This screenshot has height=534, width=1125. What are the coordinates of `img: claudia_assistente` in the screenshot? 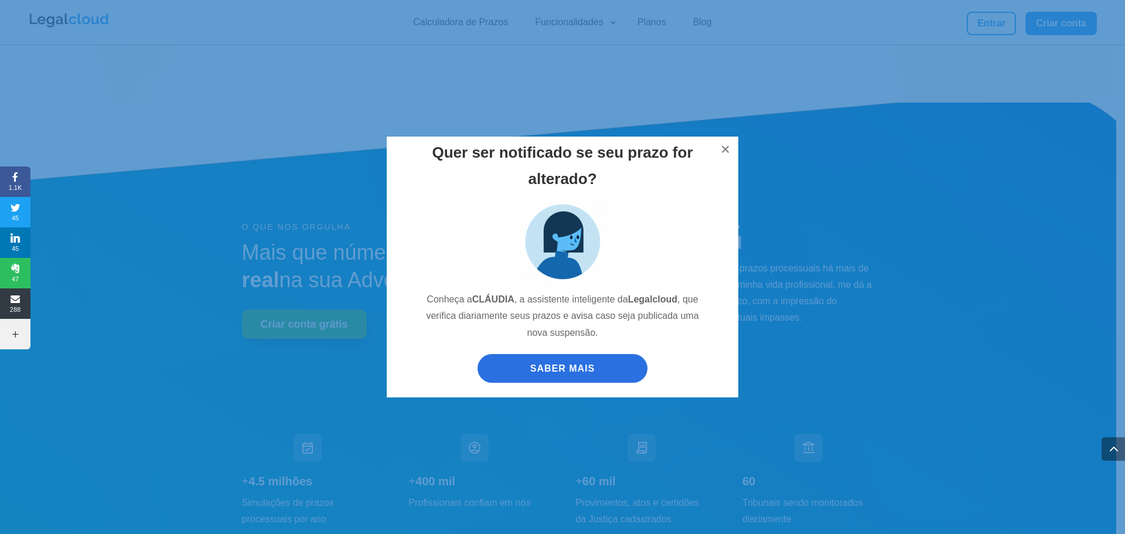 It's located at (562, 241).